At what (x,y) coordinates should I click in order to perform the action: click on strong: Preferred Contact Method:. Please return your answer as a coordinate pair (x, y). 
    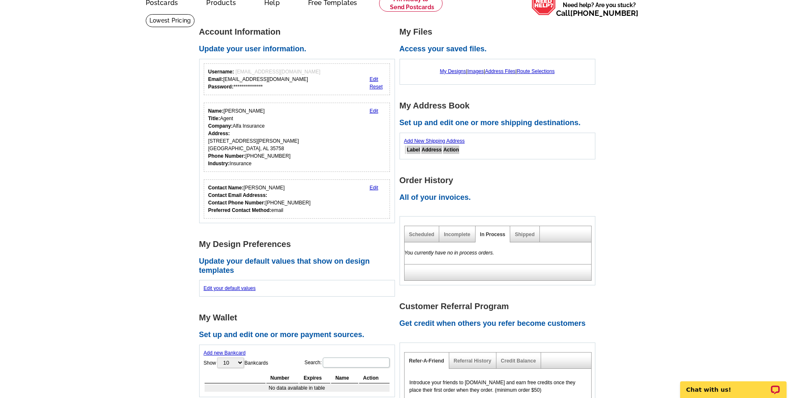
    Looking at the image, I should click on (240, 210).